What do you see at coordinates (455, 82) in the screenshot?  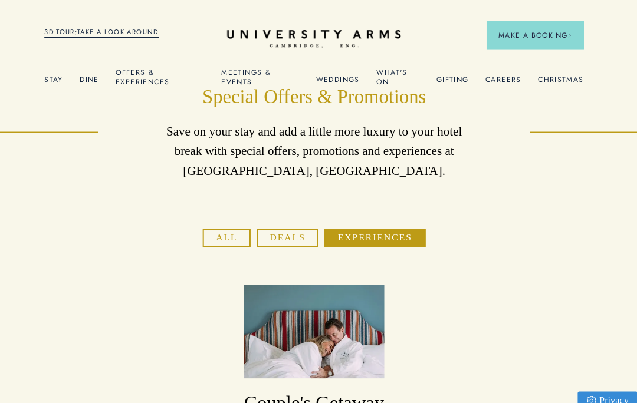 I see `a: Gifting` at bounding box center [455, 82].